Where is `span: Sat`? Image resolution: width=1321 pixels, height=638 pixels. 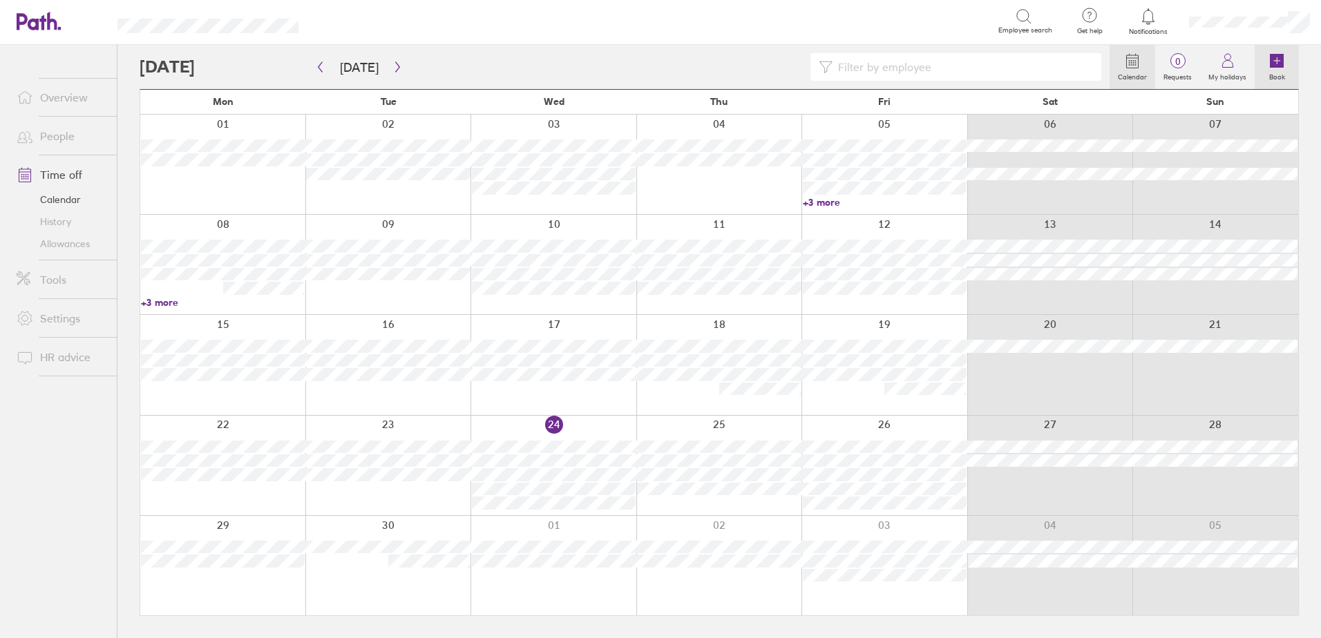
span: Sat is located at coordinates (1050, 102).